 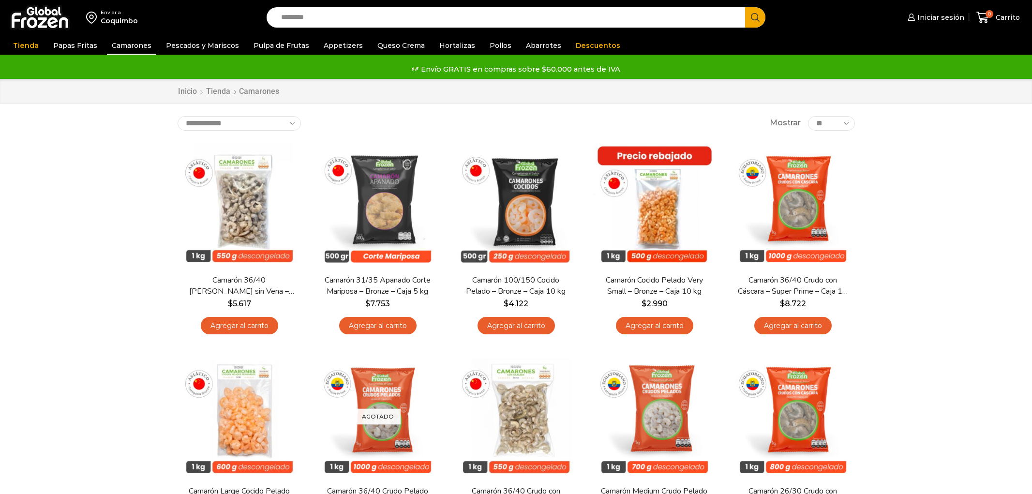 I want to click on span: 0, so click(x=989, y=14).